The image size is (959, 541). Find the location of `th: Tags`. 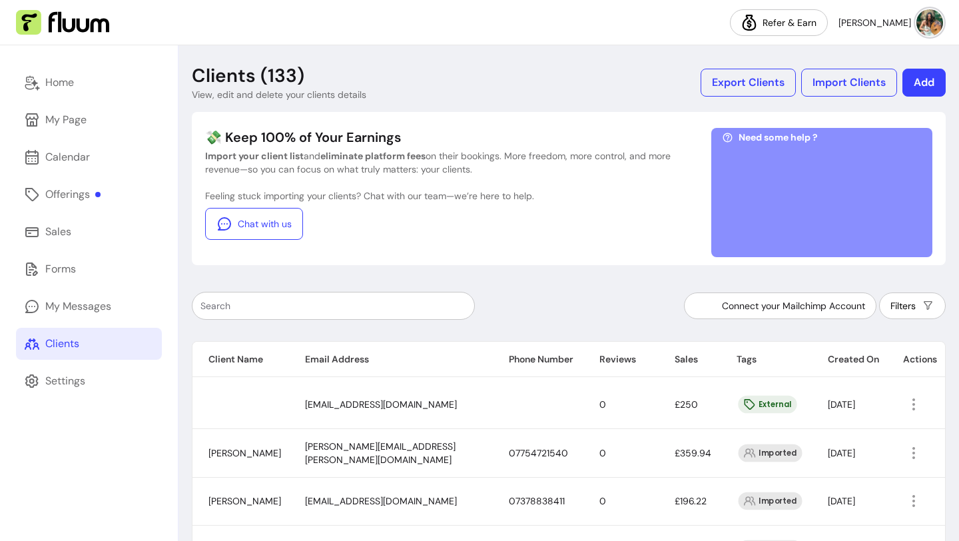

th: Tags is located at coordinates (766, 359).